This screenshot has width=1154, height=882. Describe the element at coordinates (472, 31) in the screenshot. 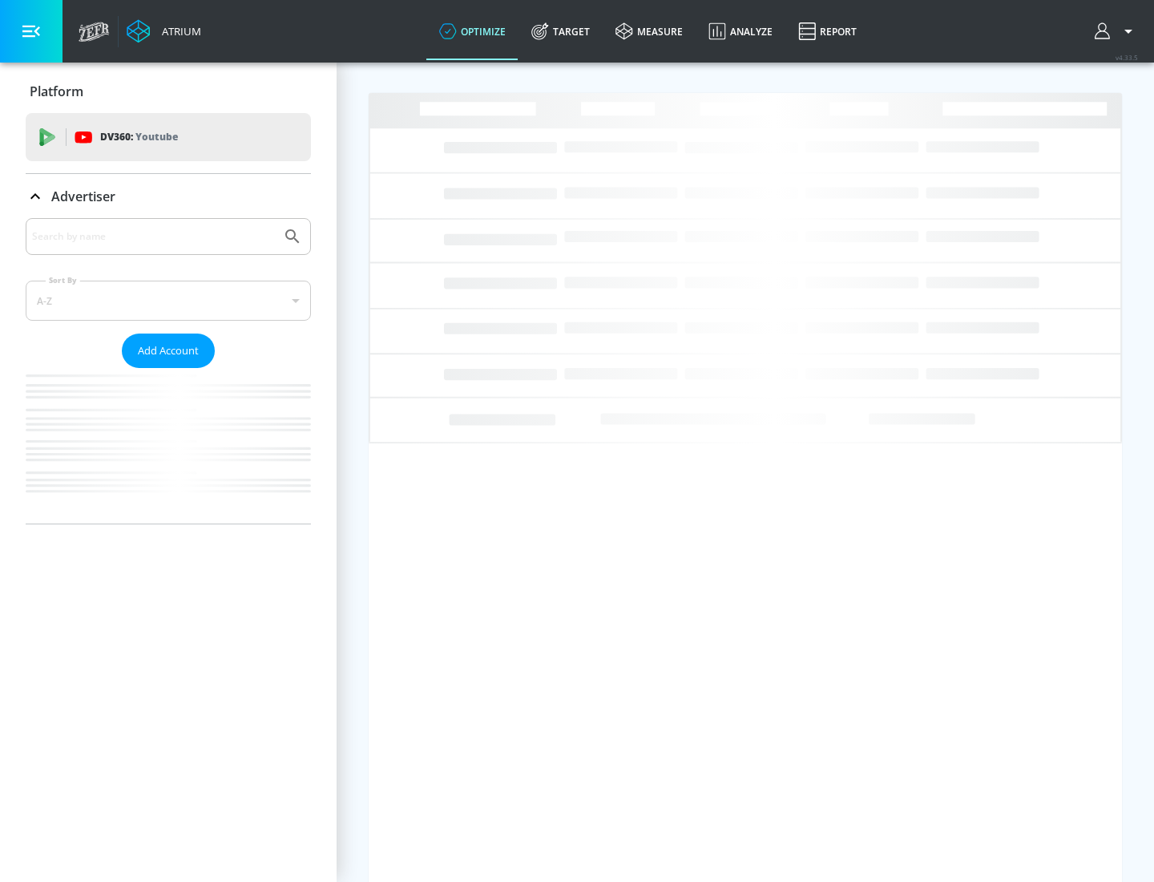

I see `a: optimize` at that location.